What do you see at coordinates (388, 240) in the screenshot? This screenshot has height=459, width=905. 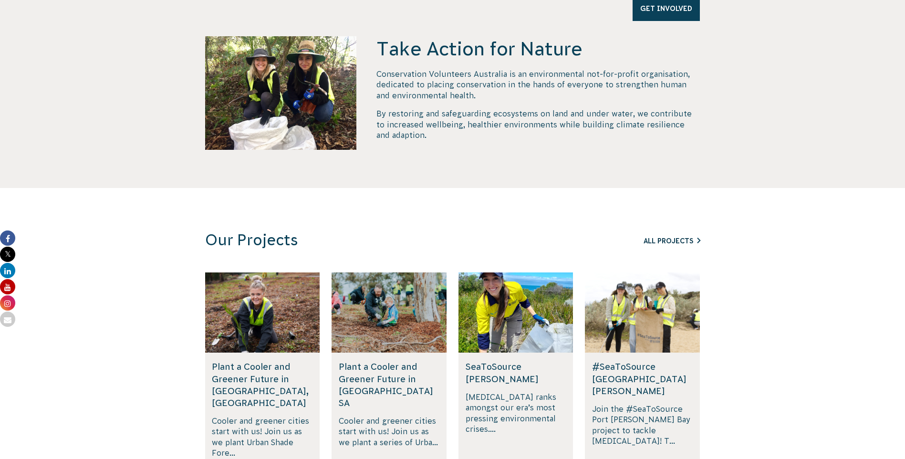 I see `h3: Our Projects` at bounding box center [388, 240].